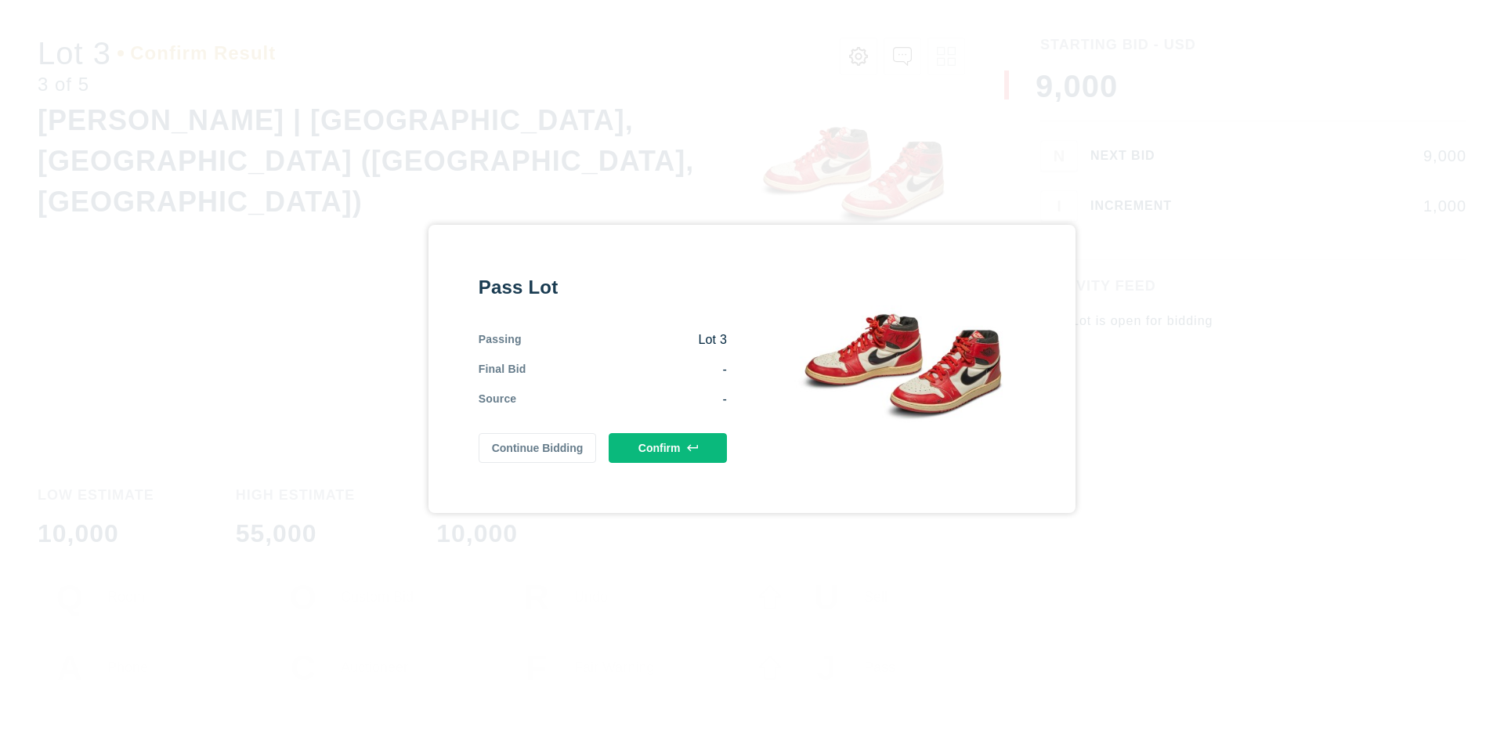  Describe the element at coordinates (502, 370) in the screenshot. I see `div: Final Bid` at that location.